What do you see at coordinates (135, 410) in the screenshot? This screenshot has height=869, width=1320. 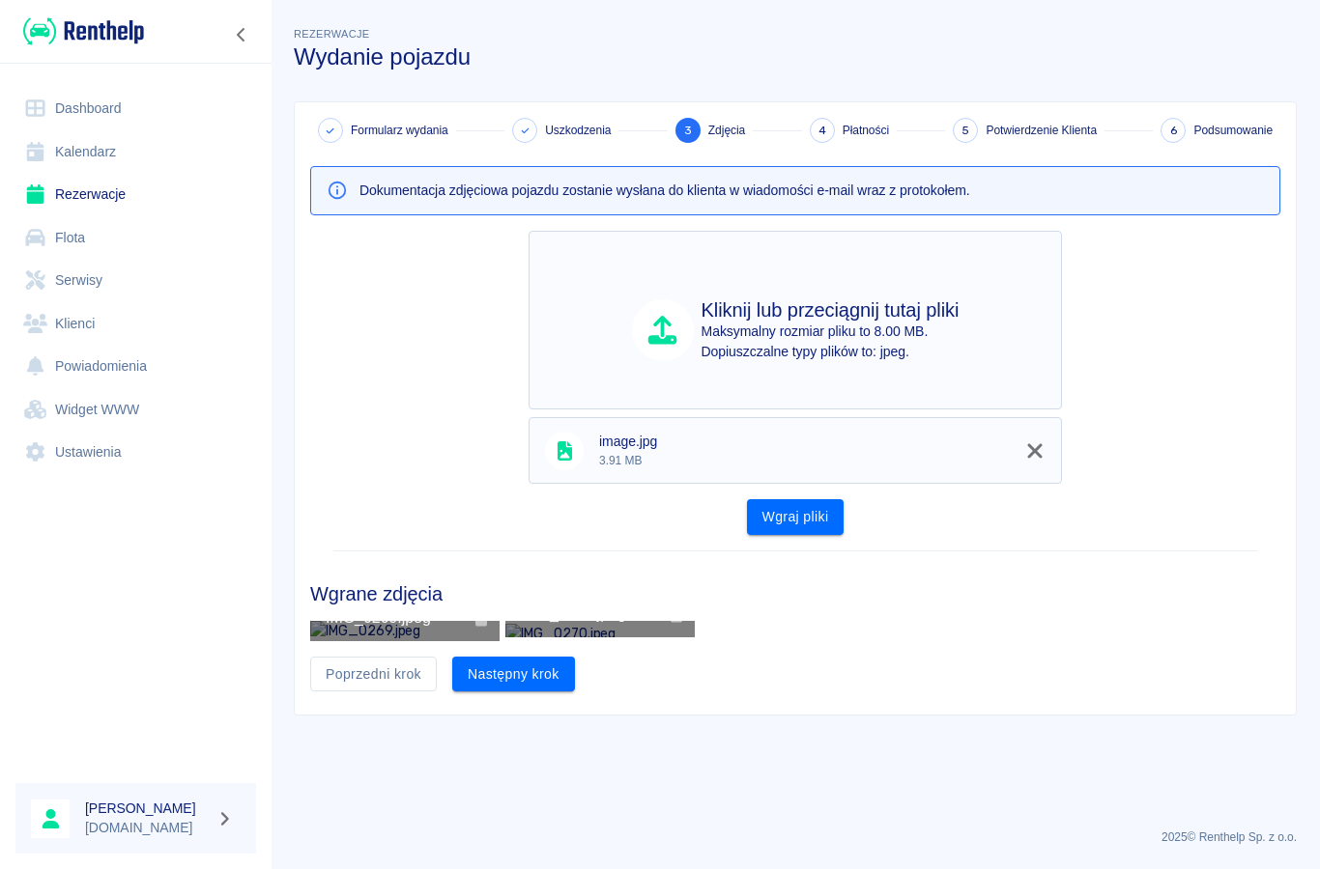 I see `a: Widget WWW` at bounding box center [135, 410].